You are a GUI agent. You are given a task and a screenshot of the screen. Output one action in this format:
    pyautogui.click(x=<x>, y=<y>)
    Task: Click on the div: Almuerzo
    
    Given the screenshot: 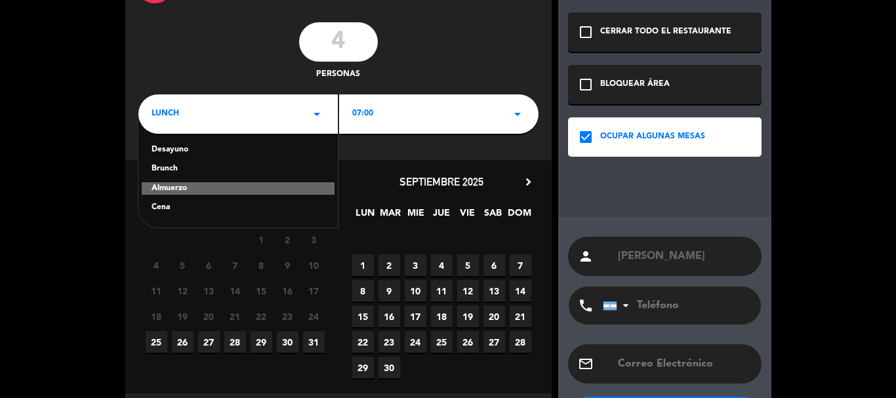 What is the action you would take?
    pyautogui.click(x=238, y=189)
    